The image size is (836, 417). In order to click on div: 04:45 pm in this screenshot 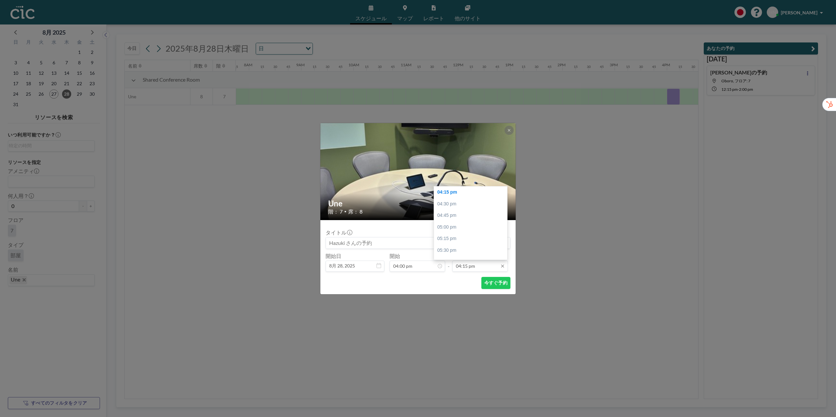, I will do `click(471, 216)`.